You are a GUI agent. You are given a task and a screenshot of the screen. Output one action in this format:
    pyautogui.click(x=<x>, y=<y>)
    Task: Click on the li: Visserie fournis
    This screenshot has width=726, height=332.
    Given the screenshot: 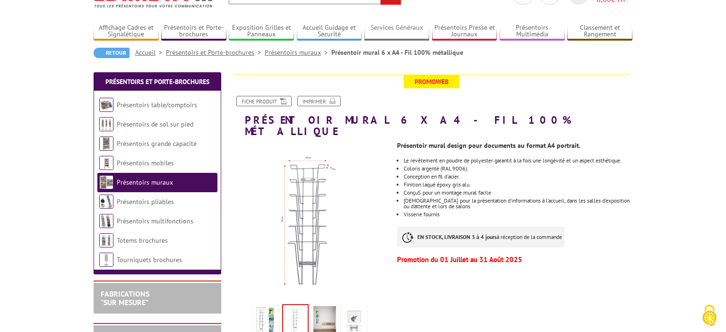 What is the action you would take?
    pyautogui.click(x=518, y=215)
    